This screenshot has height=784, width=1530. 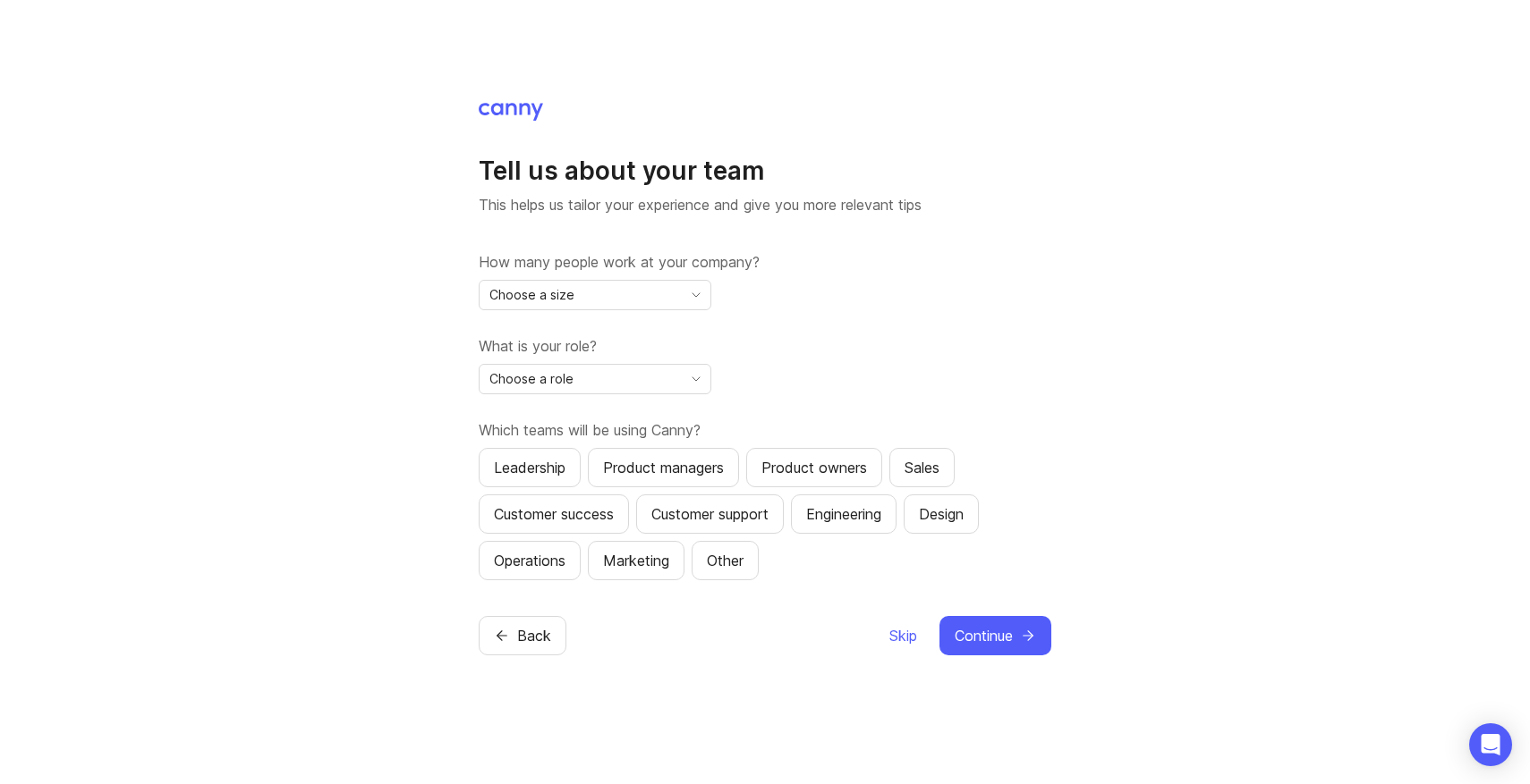 What do you see at coordinates (983, 635) in the screenshot?
I see `span: Continue` at bounding box center [983, 635].